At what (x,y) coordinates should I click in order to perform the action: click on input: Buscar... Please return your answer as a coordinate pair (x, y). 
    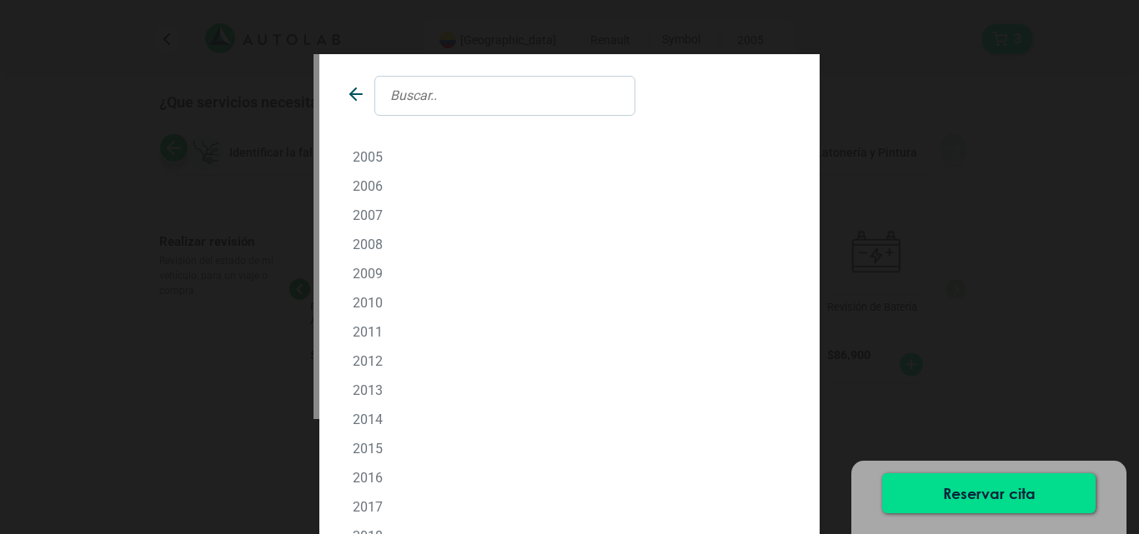
    Looking at the image, I should click on (504, 96).